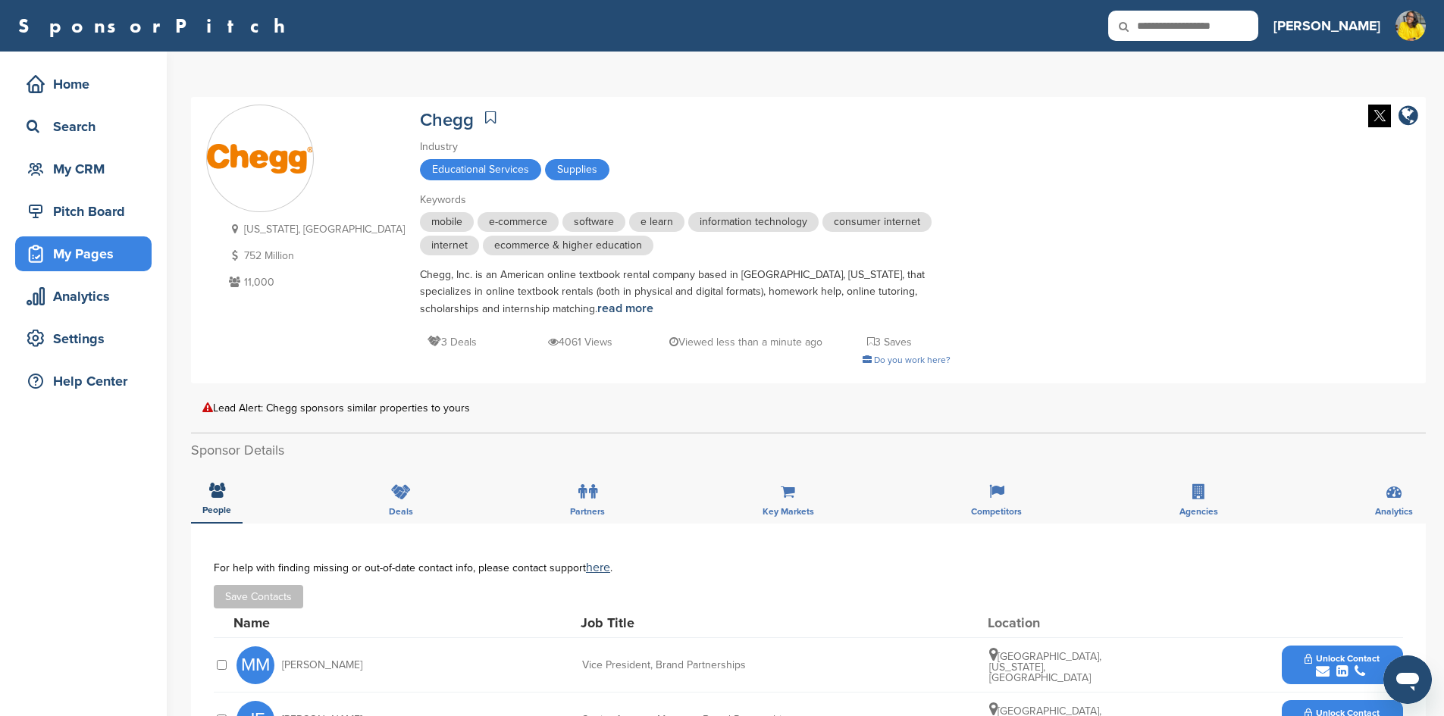  I want to click on div: Lead Alert: Chegg sponsors similar properties to yours, so click(808, 408).